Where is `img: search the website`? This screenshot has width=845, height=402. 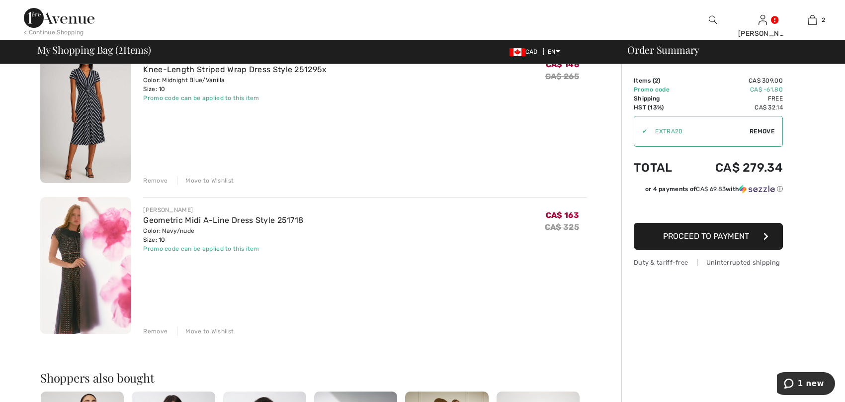 img: search the website is located at coordinates (713, 20).